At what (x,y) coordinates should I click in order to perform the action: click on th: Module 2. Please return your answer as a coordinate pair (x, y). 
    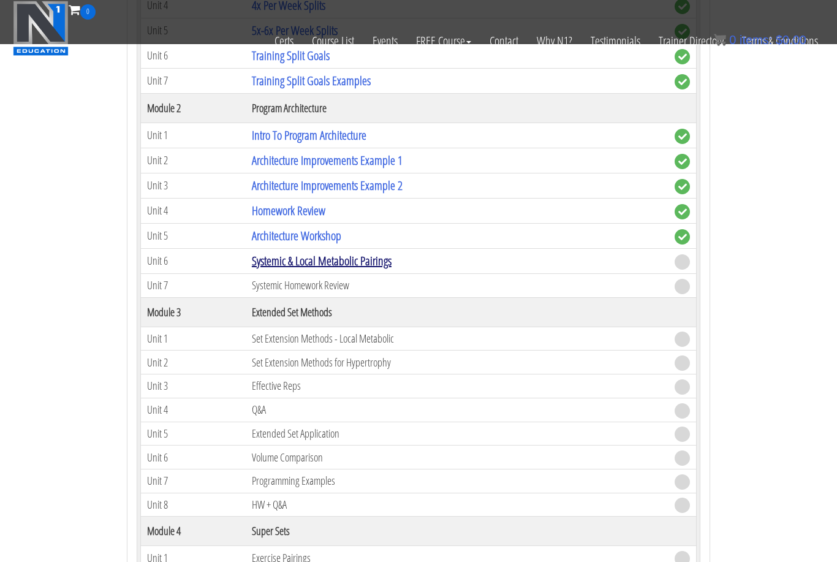
    Looking at the image, I should click on (193, 108).